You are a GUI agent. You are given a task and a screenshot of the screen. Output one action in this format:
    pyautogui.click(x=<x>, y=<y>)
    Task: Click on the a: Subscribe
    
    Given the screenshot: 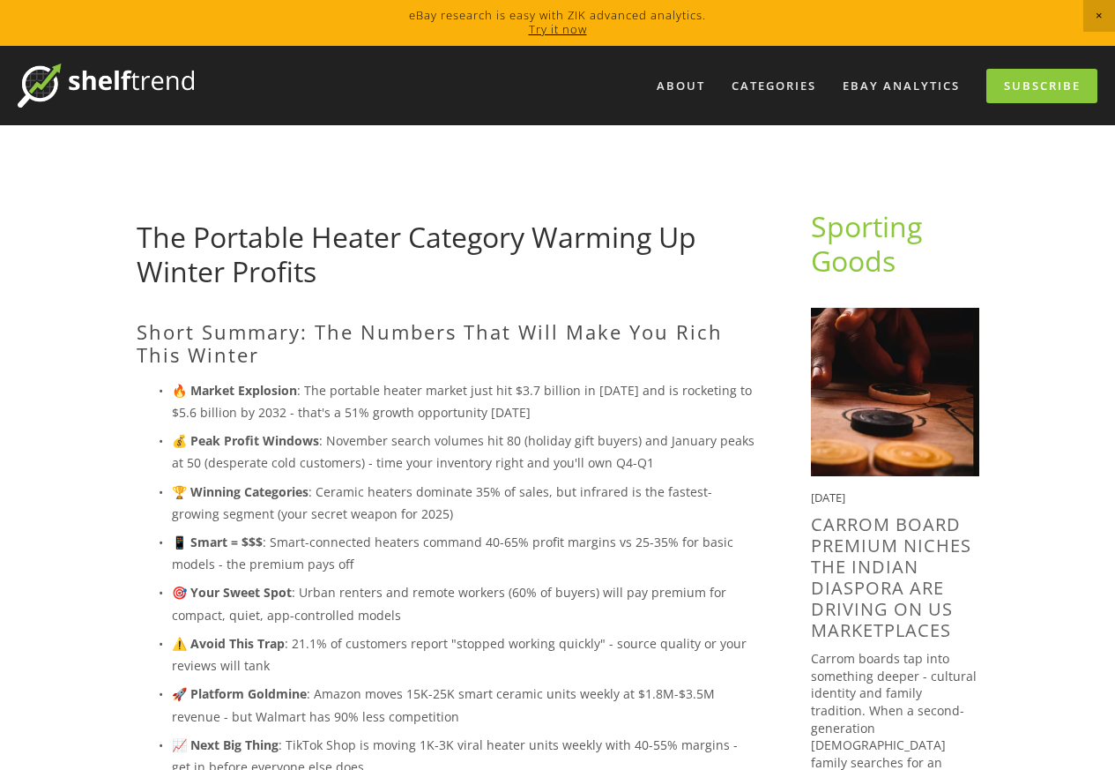 What is the action you would take?
    pyautogui.click(x=1042, y=86)
    